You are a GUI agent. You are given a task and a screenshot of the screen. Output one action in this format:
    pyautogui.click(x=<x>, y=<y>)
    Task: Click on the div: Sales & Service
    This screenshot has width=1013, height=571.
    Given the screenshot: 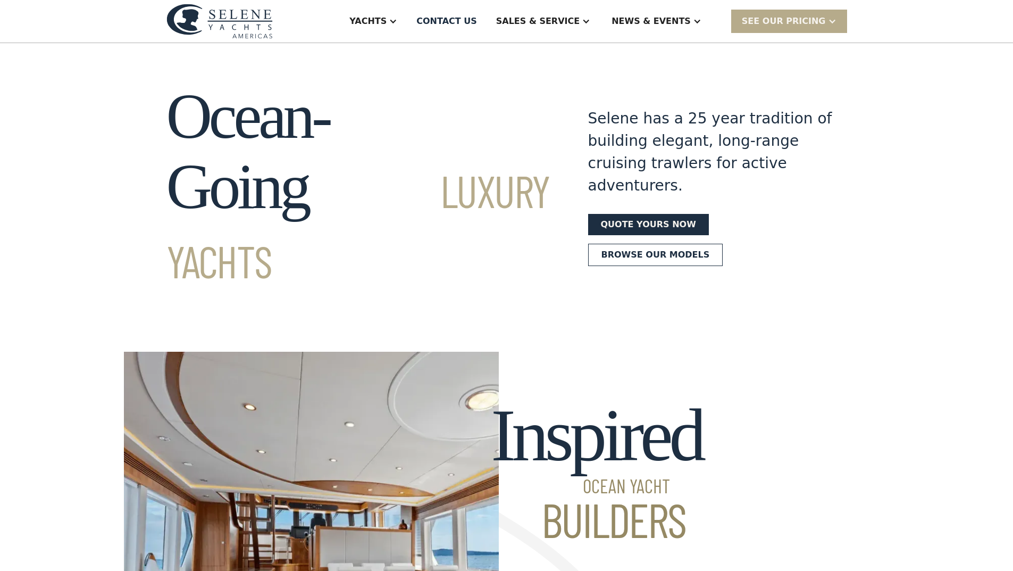 What is the action you would take?
    pyautogui.click(x=538, y=21)
    